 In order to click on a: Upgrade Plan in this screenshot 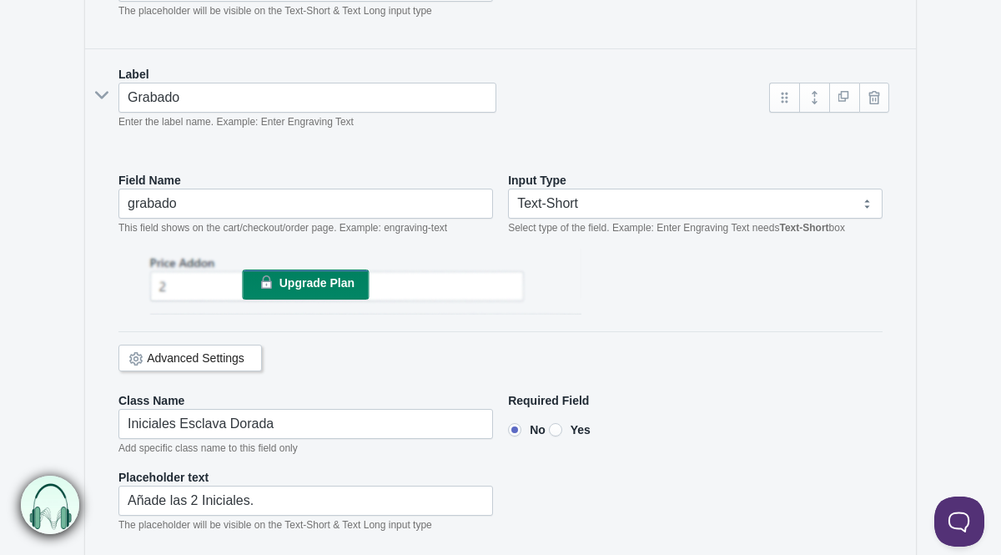, I will do `click(305, 284)`.